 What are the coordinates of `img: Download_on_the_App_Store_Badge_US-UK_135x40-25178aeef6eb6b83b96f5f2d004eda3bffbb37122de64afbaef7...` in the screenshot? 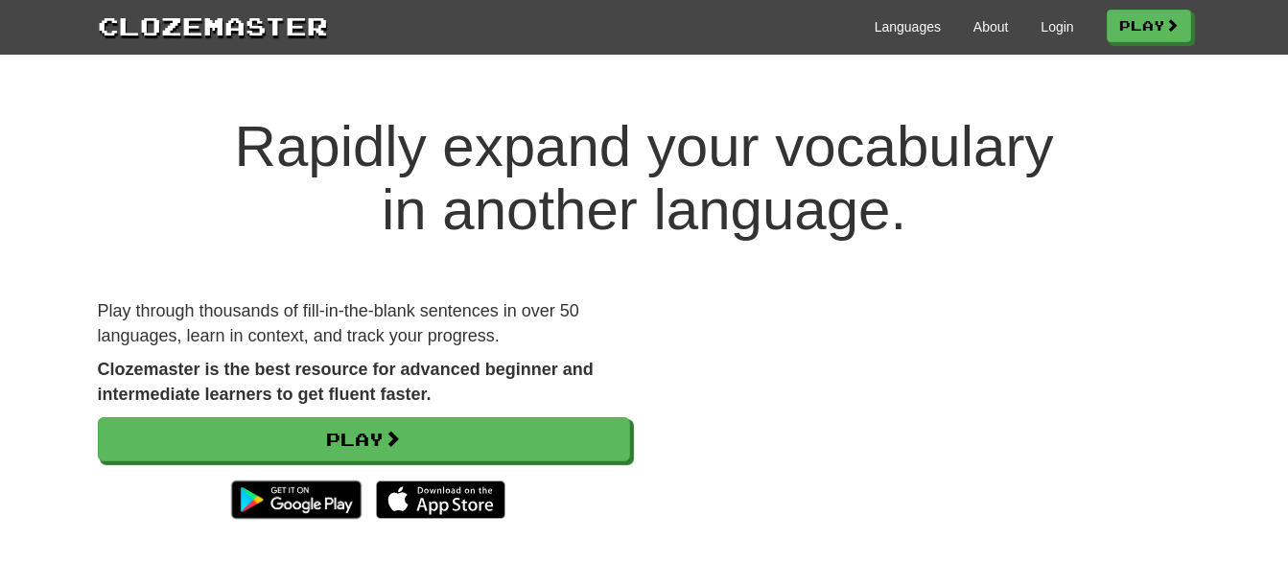 It's located at (440, 500).